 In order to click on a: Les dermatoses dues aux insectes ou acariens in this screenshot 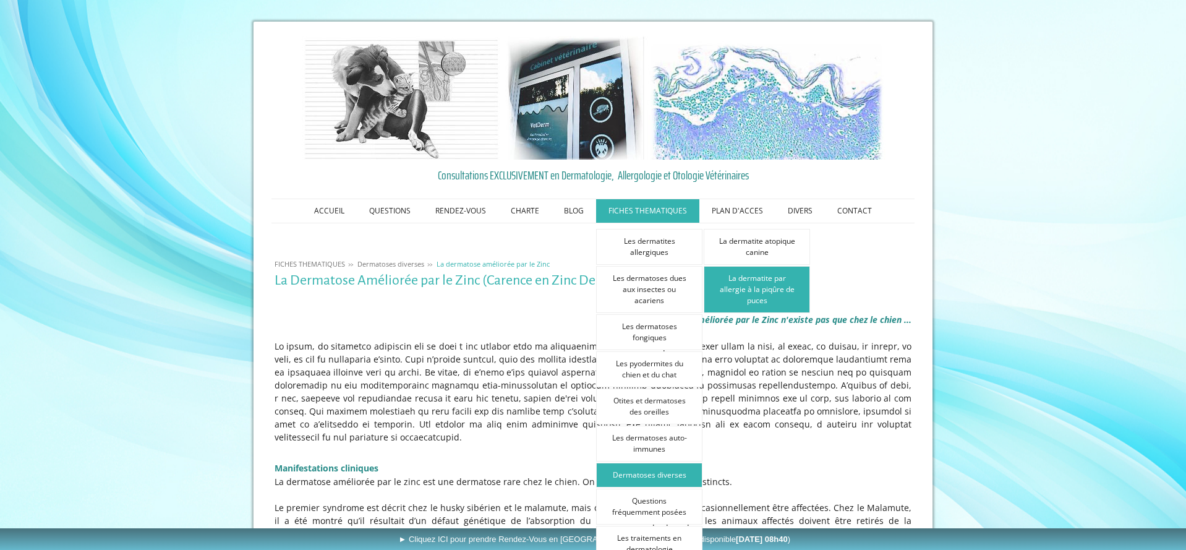, I will do `click(649, 289)`.